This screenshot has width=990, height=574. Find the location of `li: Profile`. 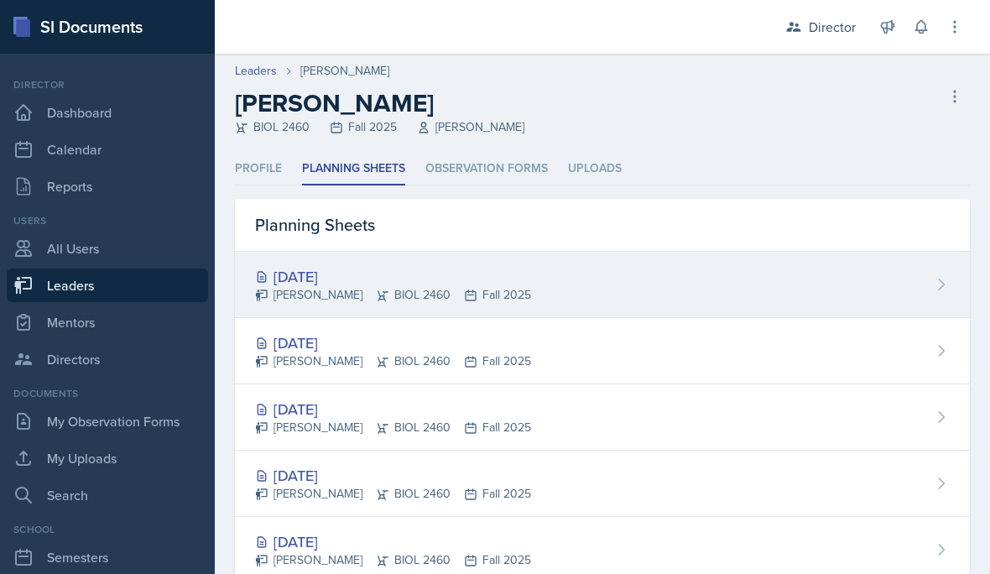

li: Profile is located at coordinates (258, 169).